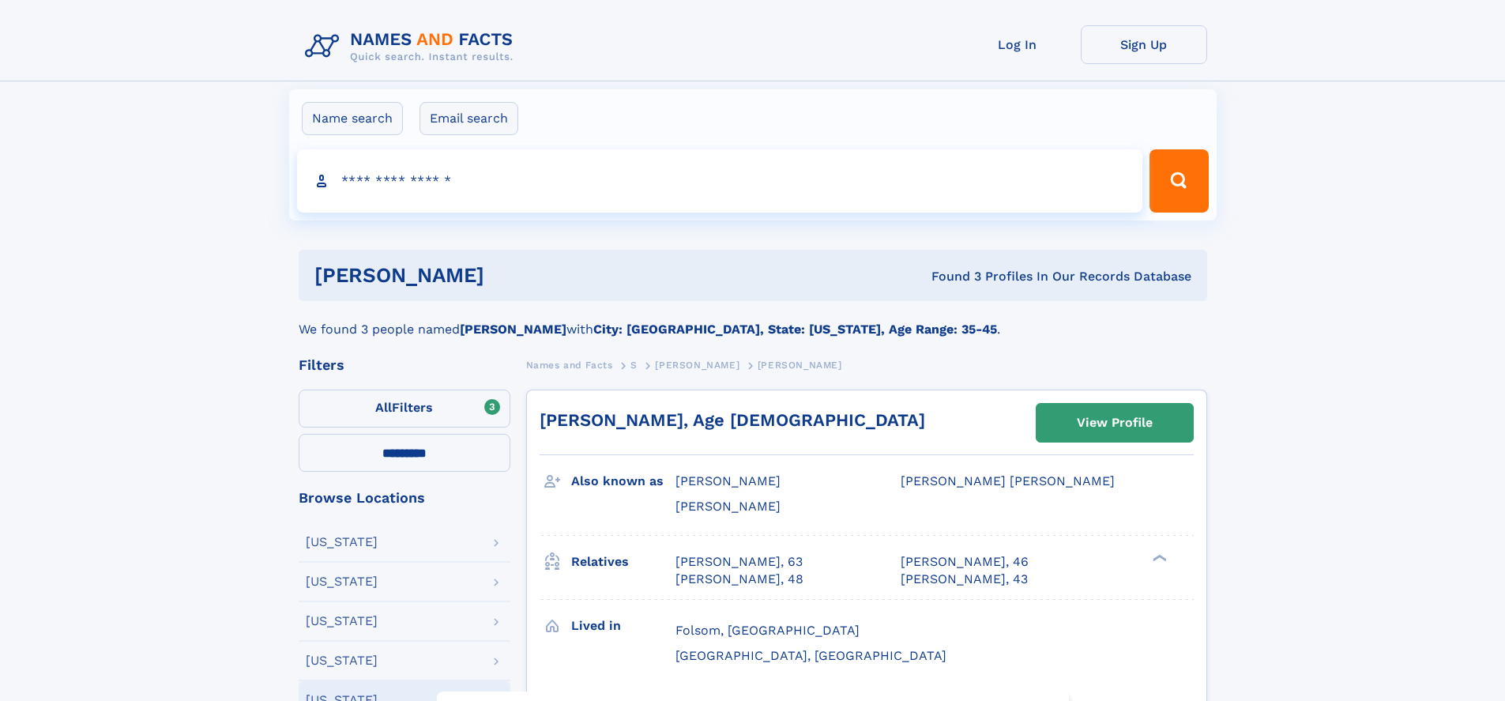 The image size is (1505, 701). I want to click on div: Browse Locations, so click(404, 498).